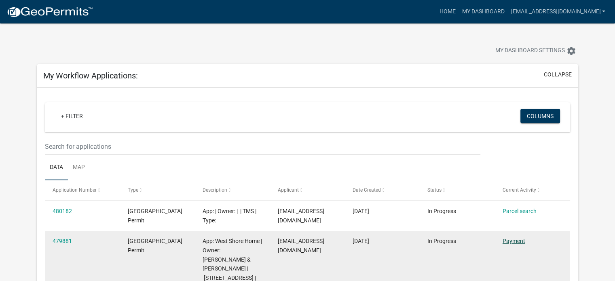  Describe the element at coordinates (530, 51) in the screenshot. I see `span: My Dashboard Settings` at that location.